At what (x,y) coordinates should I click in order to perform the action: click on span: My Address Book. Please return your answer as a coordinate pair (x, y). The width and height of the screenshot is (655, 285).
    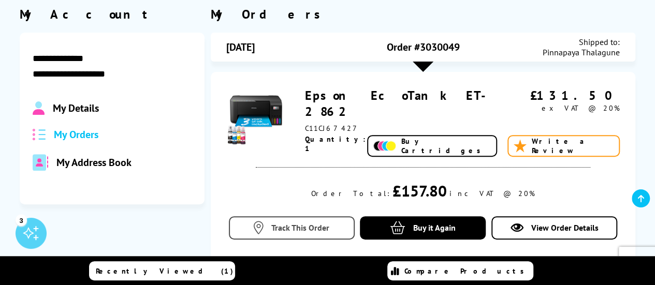
    Looking at the image, I should click on (94, 163).